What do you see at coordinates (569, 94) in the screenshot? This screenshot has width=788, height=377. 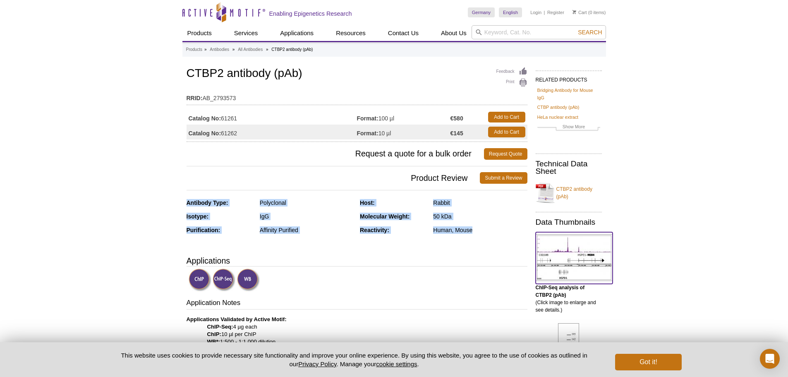 I see `a: Bridging Antibody for Mouse IgG` at bounding box center [569, 94].